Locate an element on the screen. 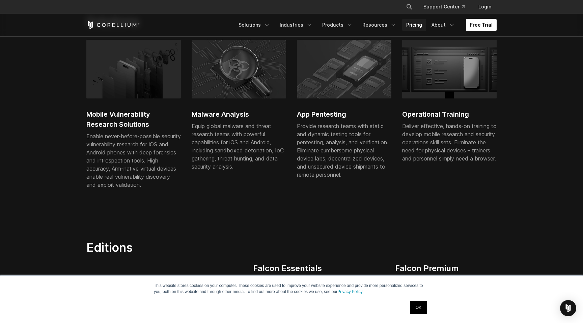 This screenshot has width=583, height=323. a: Resources is located at coordinates (380, 25).